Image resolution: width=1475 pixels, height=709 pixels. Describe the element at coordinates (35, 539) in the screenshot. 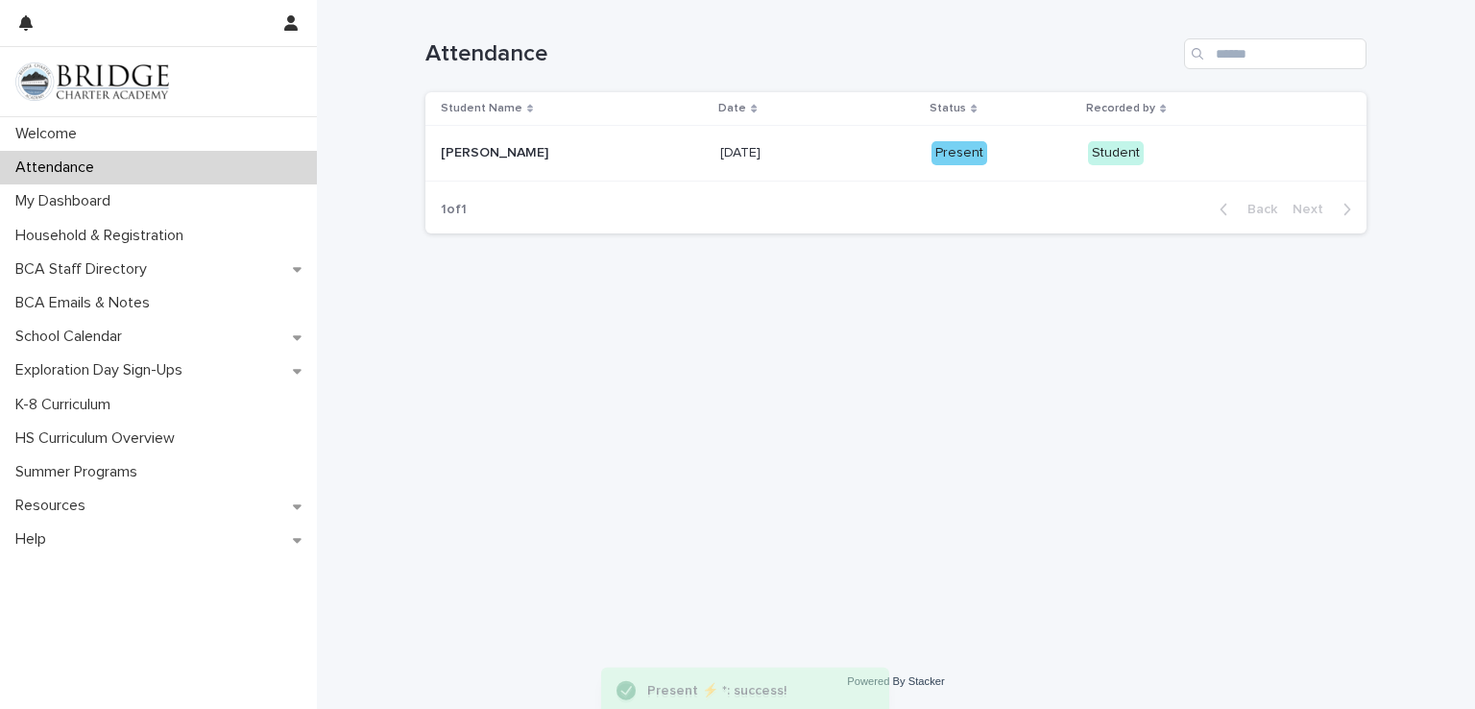

I see `p: Help` at that location.